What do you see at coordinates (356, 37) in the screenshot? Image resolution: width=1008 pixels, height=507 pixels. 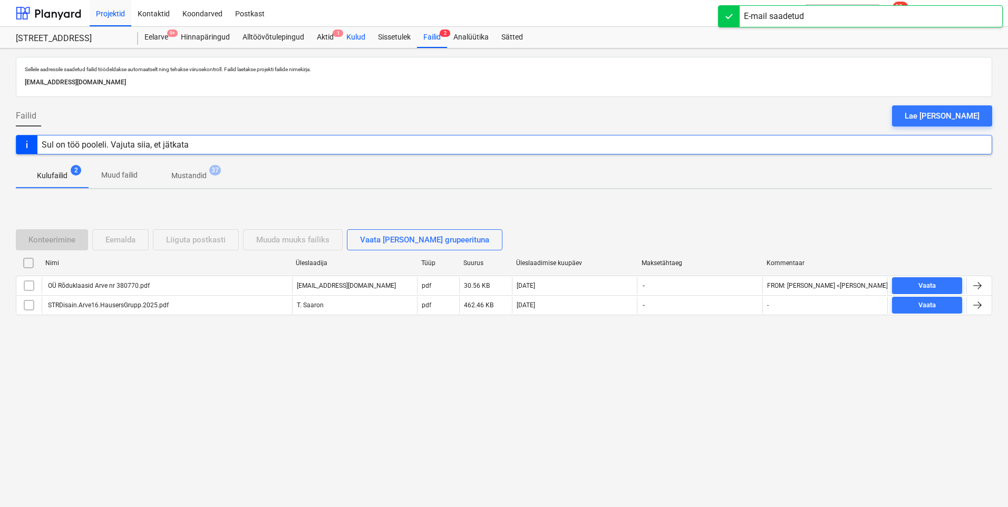 I see `a: Kulud` at bounding box center [356, 37].